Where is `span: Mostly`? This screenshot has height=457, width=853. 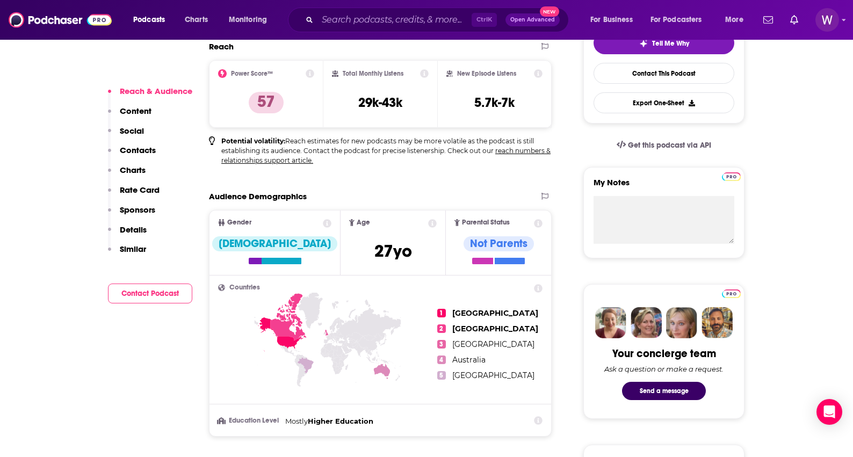
span: Mostly is located at coordinates (297, 421).